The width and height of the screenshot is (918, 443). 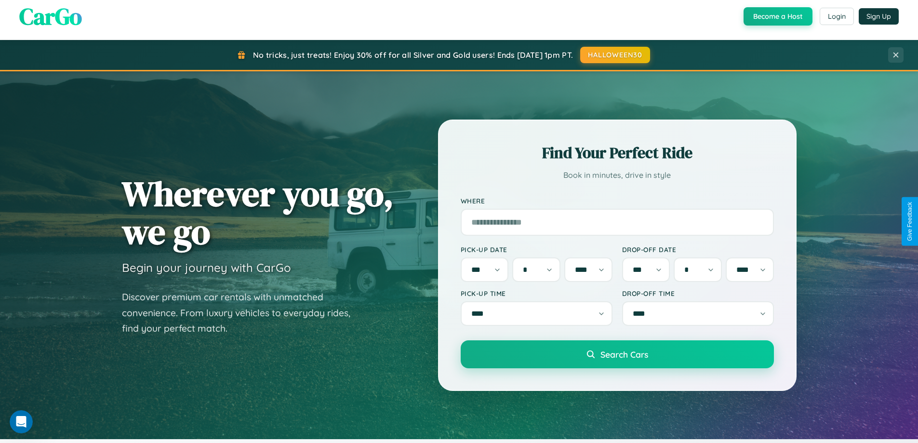 I want to click on button: Login, so click(x=837, y=16).